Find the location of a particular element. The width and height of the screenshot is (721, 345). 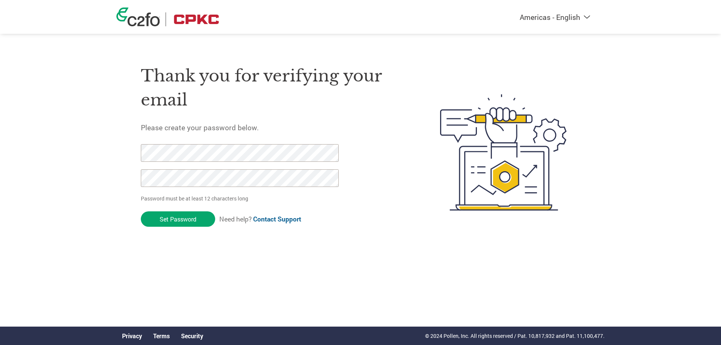

a: Privacy is located at coordinates (132, 336).